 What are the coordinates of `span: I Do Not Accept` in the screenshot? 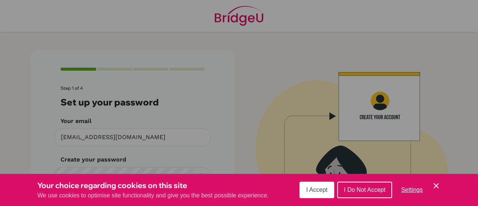 It's located at (364, 189).